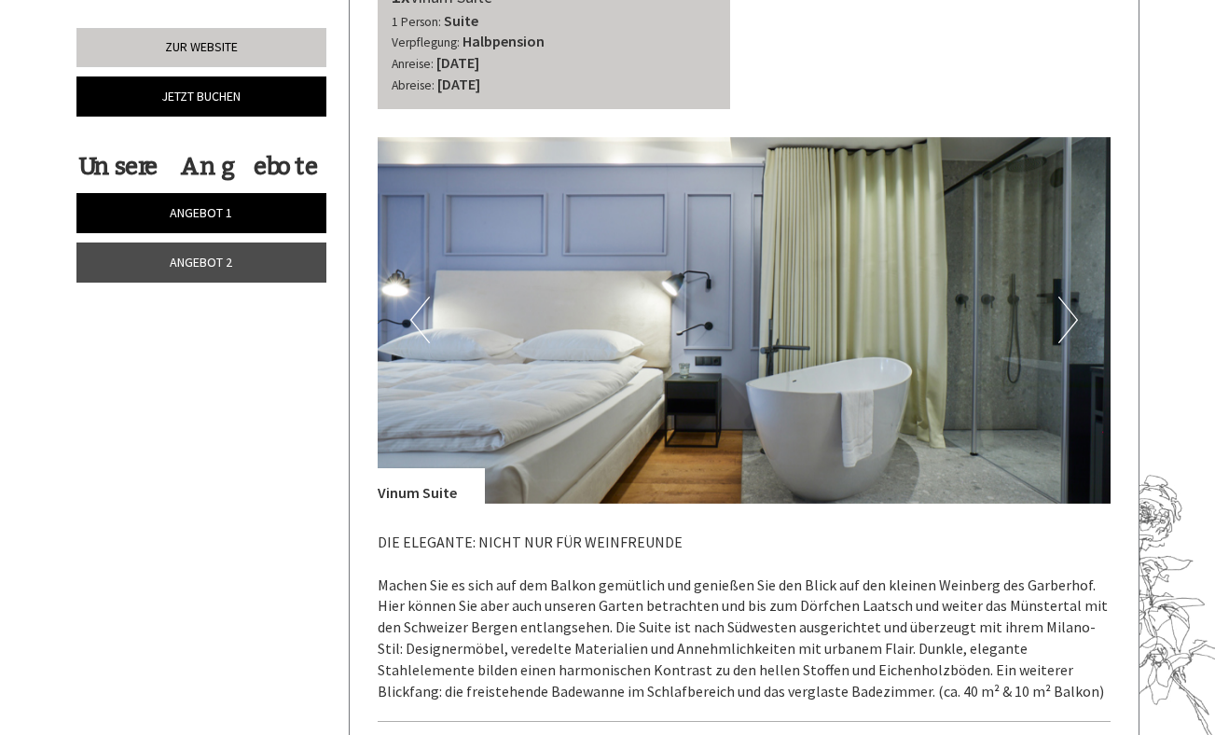 The image size is (1215, 735). Describe the element at coordinates (1068, 320) in the screenshot. I see `button: Next` at that location.